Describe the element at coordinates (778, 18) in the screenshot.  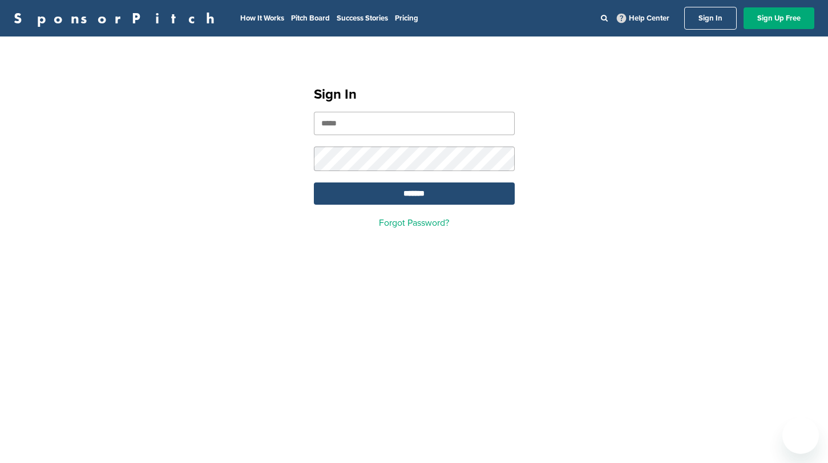
I see `a: Sign Up Free` at that location.